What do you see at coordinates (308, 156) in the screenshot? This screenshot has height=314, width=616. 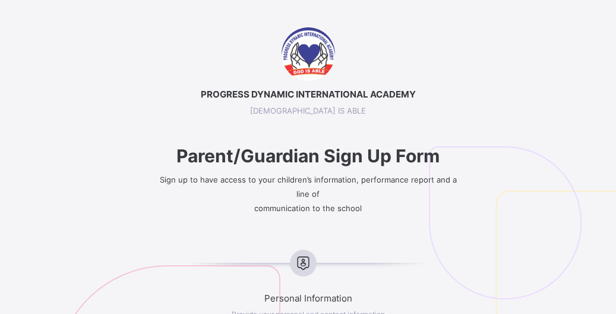 I see `span: Parent/Guardian Sign Up Form` at bounding box center [308, 156].